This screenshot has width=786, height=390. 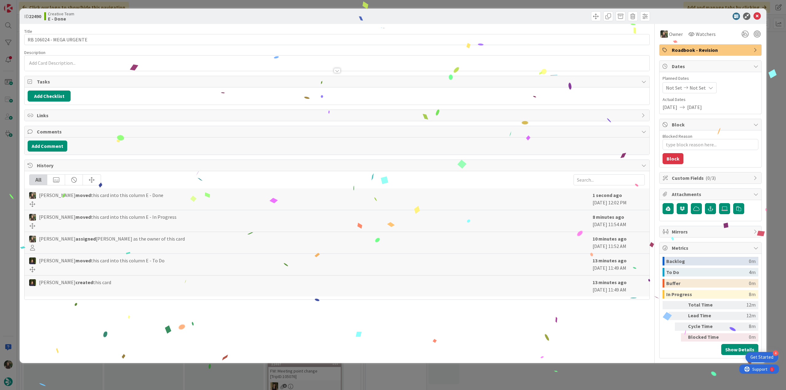 What do you see at coordinates (35, 52) in the screenshot?
I see `span: Description` at bounding box center [35, 52].